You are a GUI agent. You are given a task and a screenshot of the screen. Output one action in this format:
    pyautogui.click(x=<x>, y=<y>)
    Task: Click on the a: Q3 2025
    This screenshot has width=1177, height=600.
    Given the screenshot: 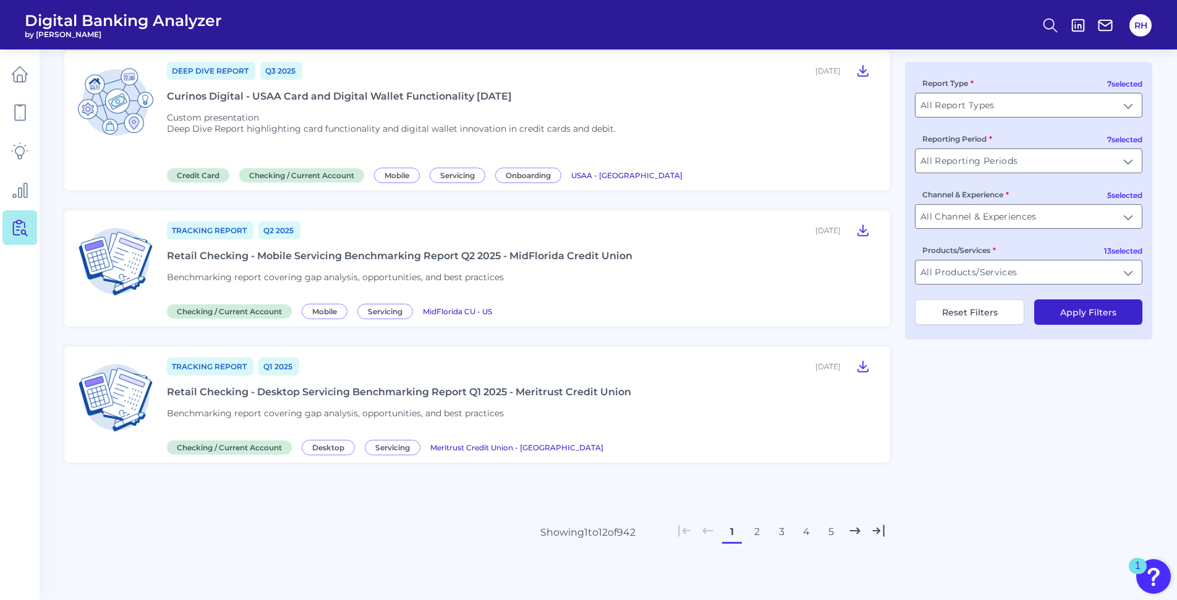 What is the action you would take?
    pyautogui.click(x=281, y=70)
    